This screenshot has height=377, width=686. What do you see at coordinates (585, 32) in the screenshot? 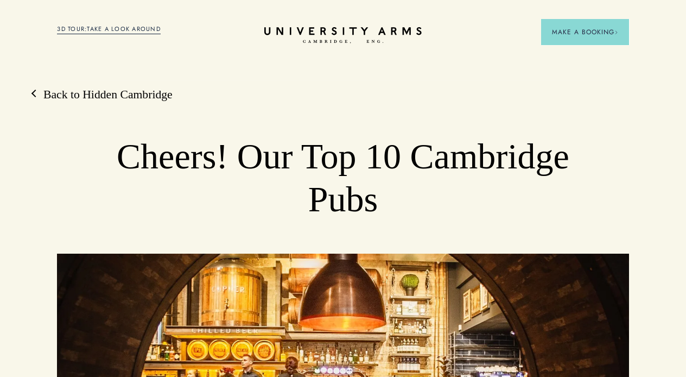
I see `span: Make a Booking` at bounding box center [585, 32].